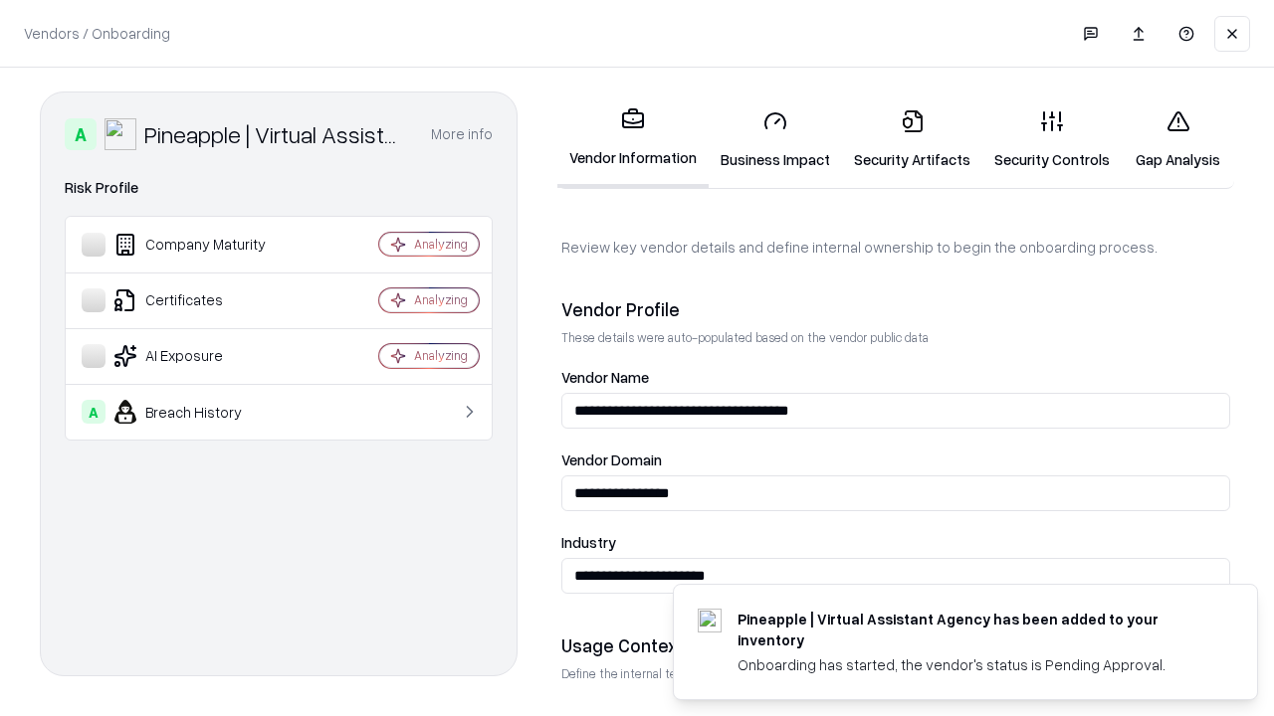 This screenshot has height=716, width=1274. What do you see at coordinates (896, 309) in the screenshot?
I see `div: Vendor Profile` at bounding box center [896, 309].